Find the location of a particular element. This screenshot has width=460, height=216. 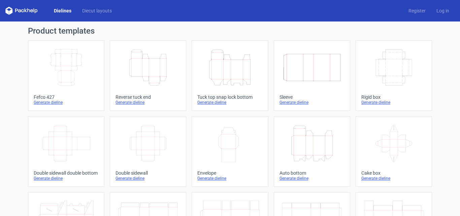

a: Register is located at coordinates (417, 11).